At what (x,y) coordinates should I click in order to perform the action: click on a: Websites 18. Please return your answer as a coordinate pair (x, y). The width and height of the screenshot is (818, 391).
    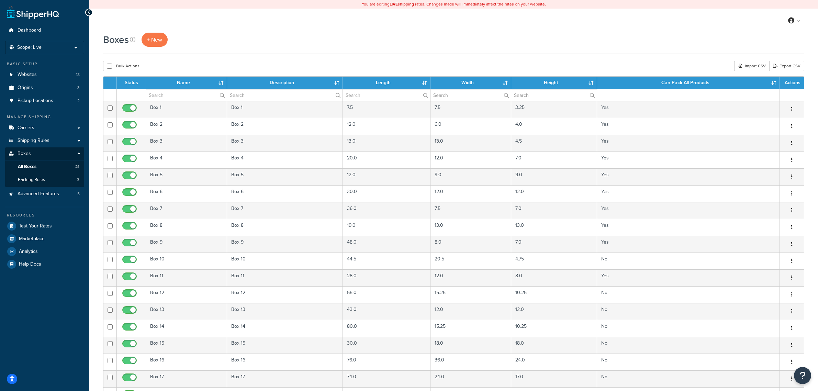
    Looking at the image, I should click on (45, 75).